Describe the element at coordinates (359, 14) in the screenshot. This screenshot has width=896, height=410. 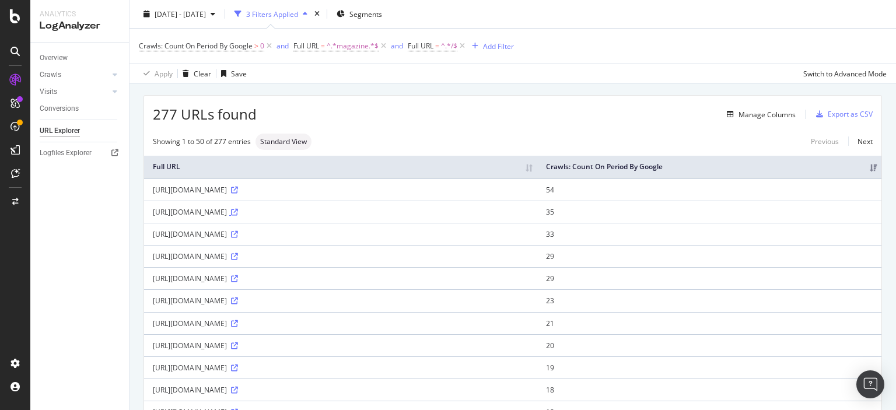
I see `button: Segments` at that location.